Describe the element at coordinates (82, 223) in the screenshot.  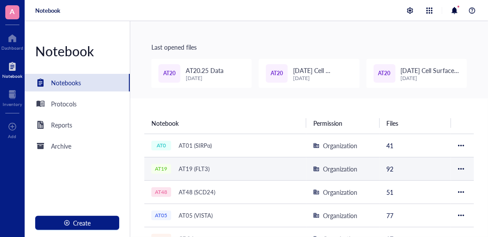
I see `span: Create` at that location.